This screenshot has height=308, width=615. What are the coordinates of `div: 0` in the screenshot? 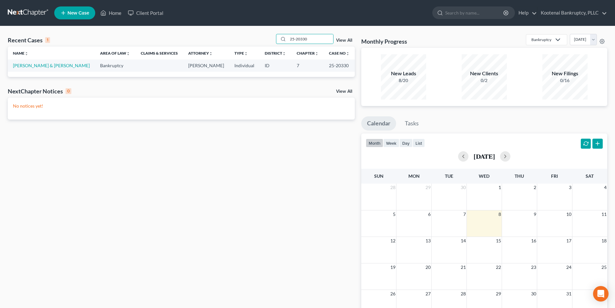 It's located at (68, 91).